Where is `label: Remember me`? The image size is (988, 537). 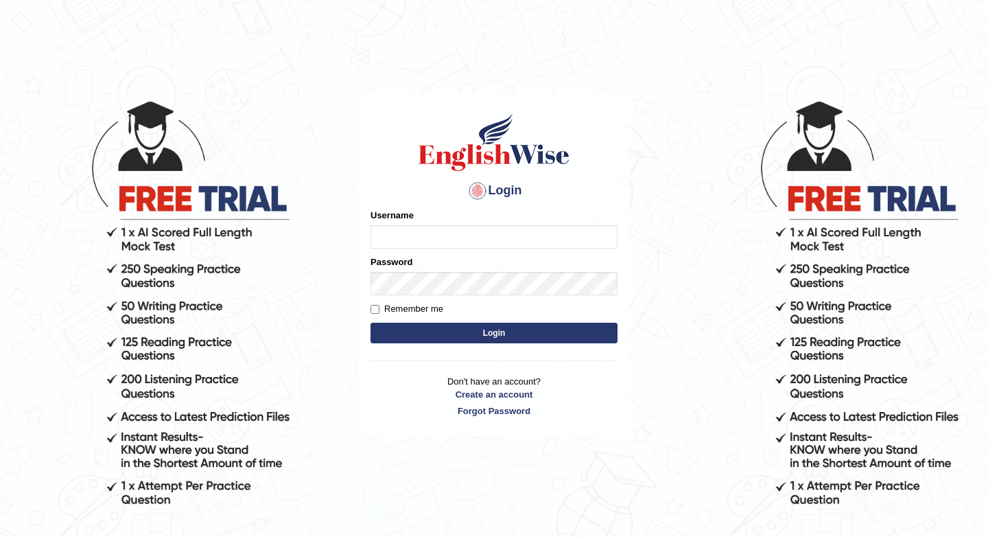 label: Remember me is located at coordinates (407, 309).